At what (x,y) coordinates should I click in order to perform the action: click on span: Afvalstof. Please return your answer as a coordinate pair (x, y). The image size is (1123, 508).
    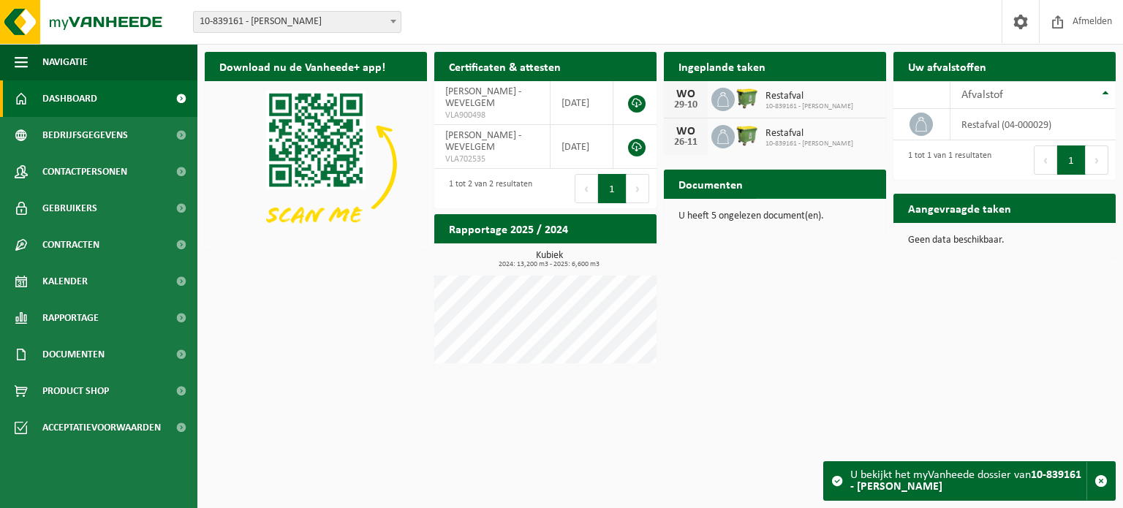
    Looking at the image, I should click on (982, 95).